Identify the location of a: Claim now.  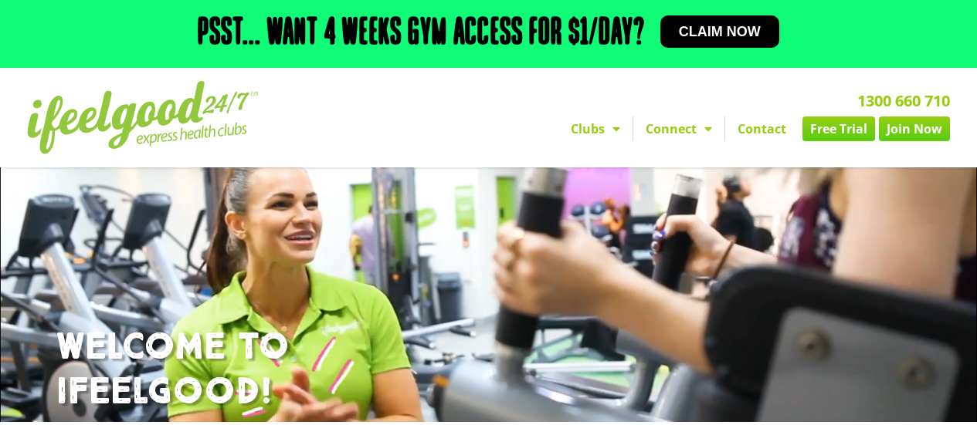
(720, 32).